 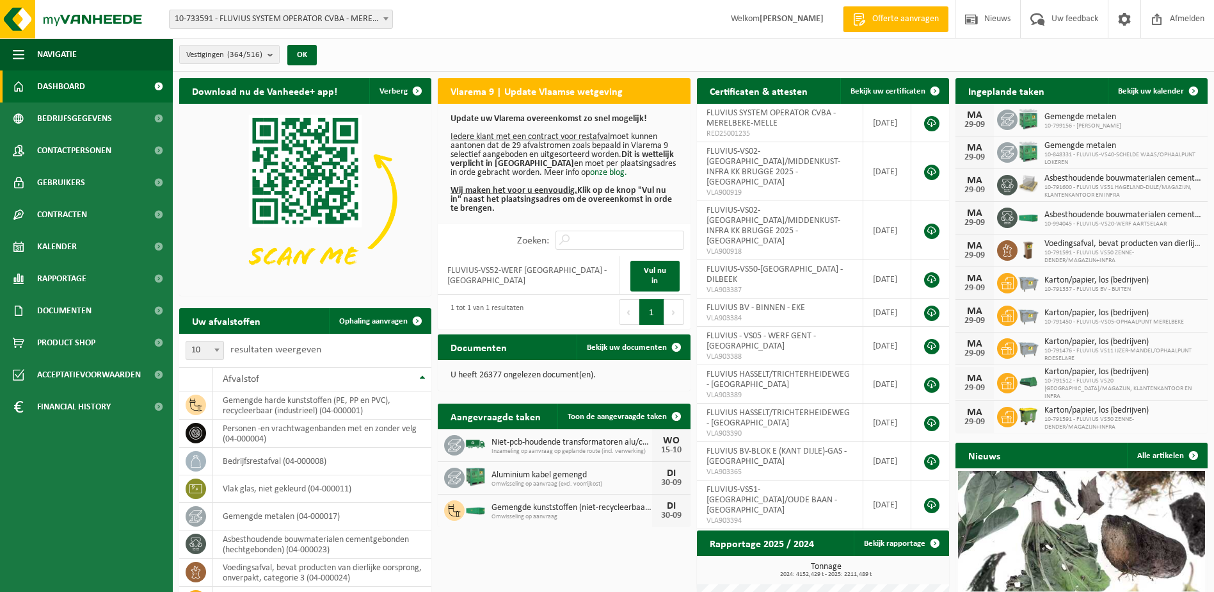 I want to click on span: VLA900919, so click(x=780, y=193).